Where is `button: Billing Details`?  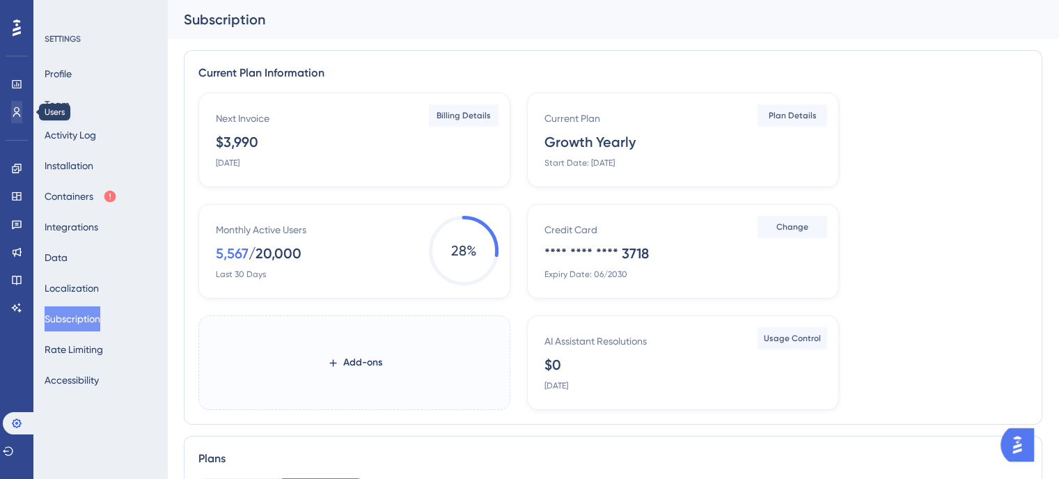 button: Billing Details is located at coordinates (464, 116).